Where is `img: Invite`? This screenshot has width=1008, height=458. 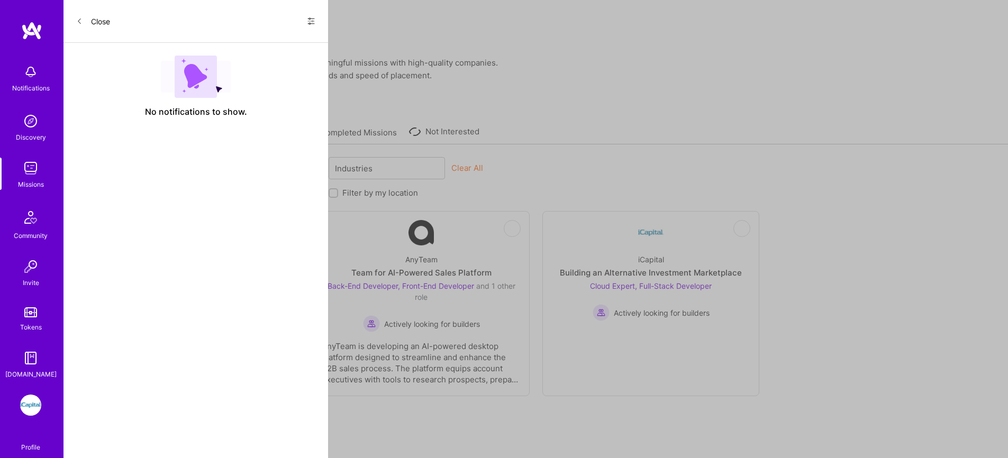
img: Invite is located at coordinates (31, 267).